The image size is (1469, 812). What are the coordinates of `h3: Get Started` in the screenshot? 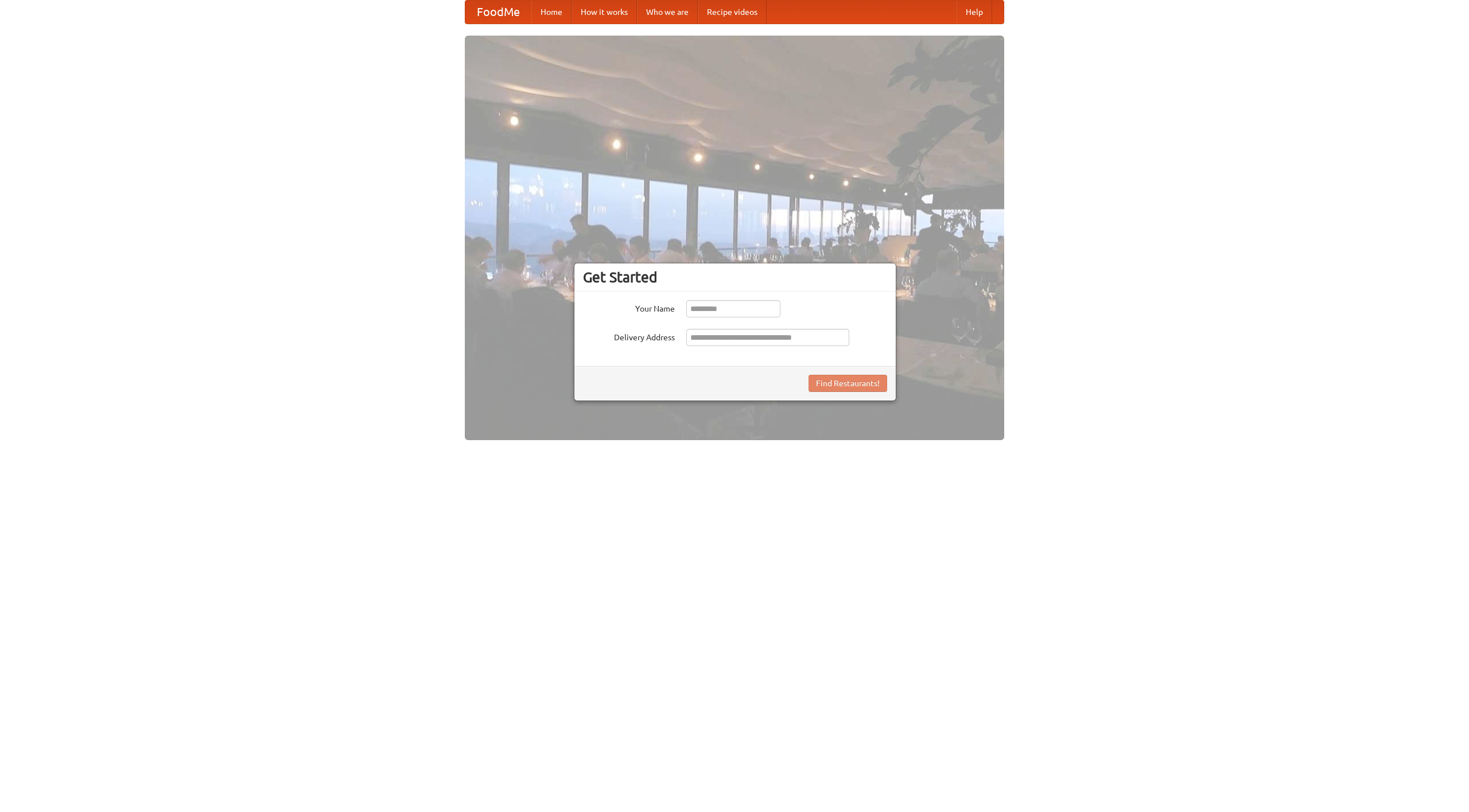 It's located at (735, 277).